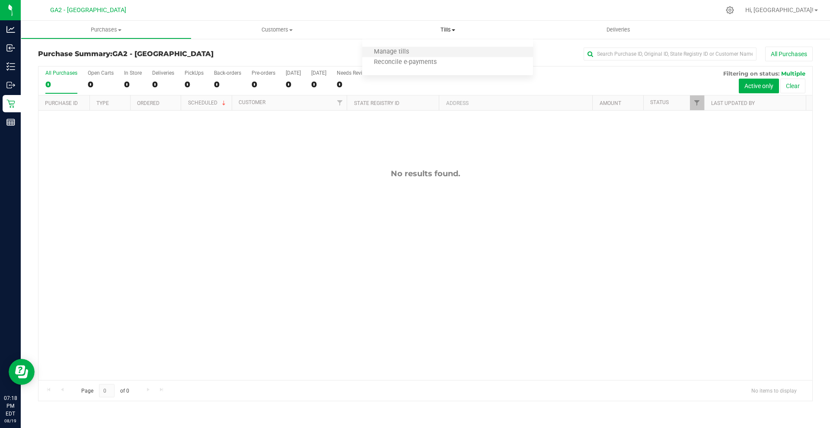  What do you see at coordinates (758, 86) in the screenshot?
I see `button: Active only` at bounding box center [758, 86].